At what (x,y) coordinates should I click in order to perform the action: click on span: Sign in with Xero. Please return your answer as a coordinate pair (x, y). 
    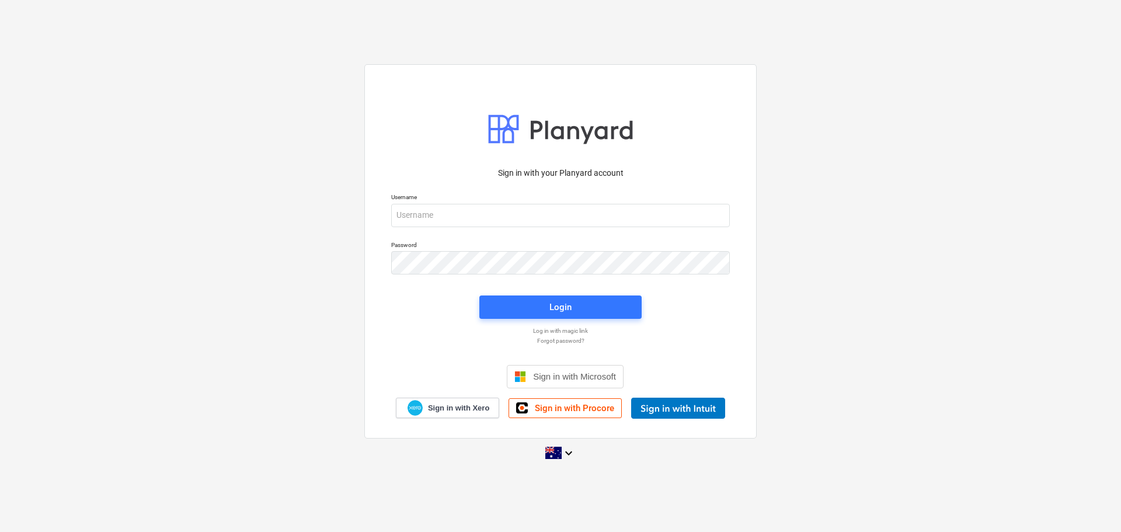
    Looking at the image, I should click on (458, 408).